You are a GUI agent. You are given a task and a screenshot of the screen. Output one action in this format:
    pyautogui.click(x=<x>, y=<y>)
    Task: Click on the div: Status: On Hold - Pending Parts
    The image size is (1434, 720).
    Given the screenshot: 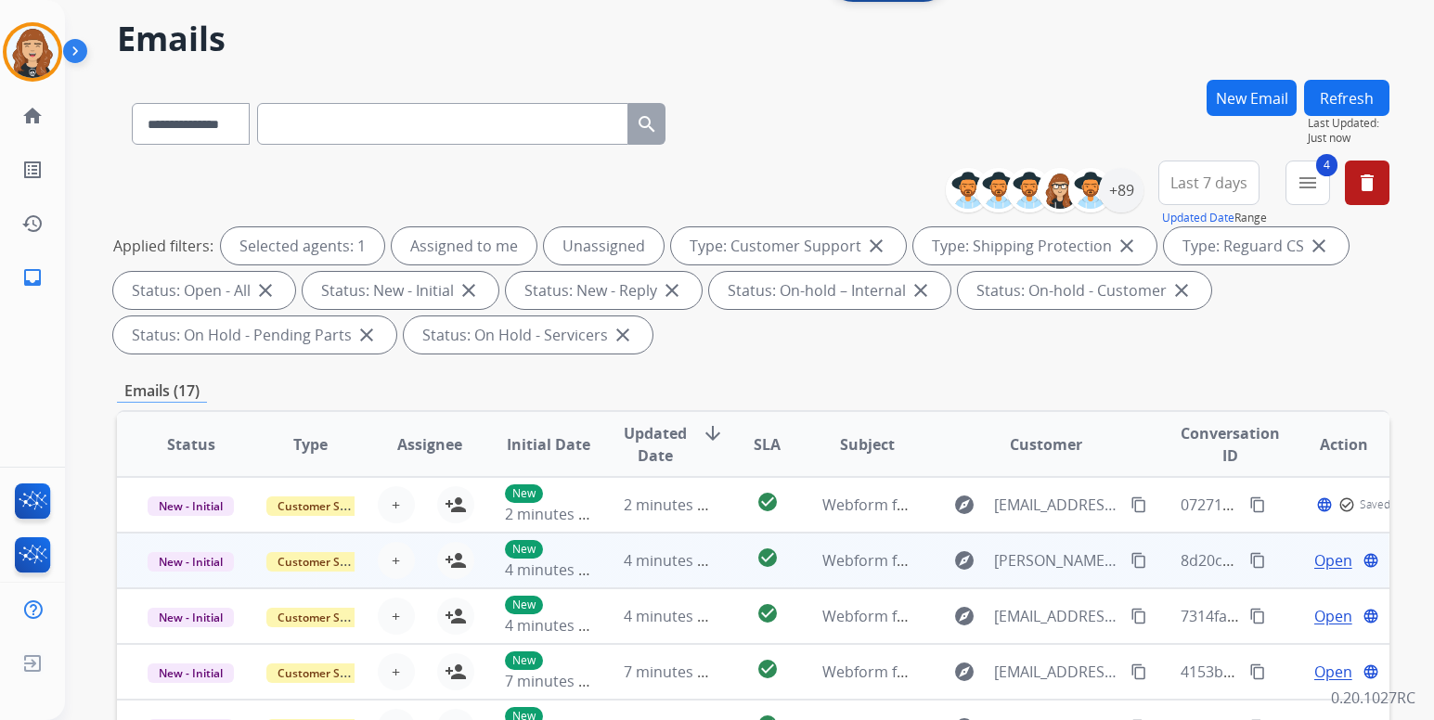 What is the action you would take?
    pyautogui.click(x=254, y=335)
    